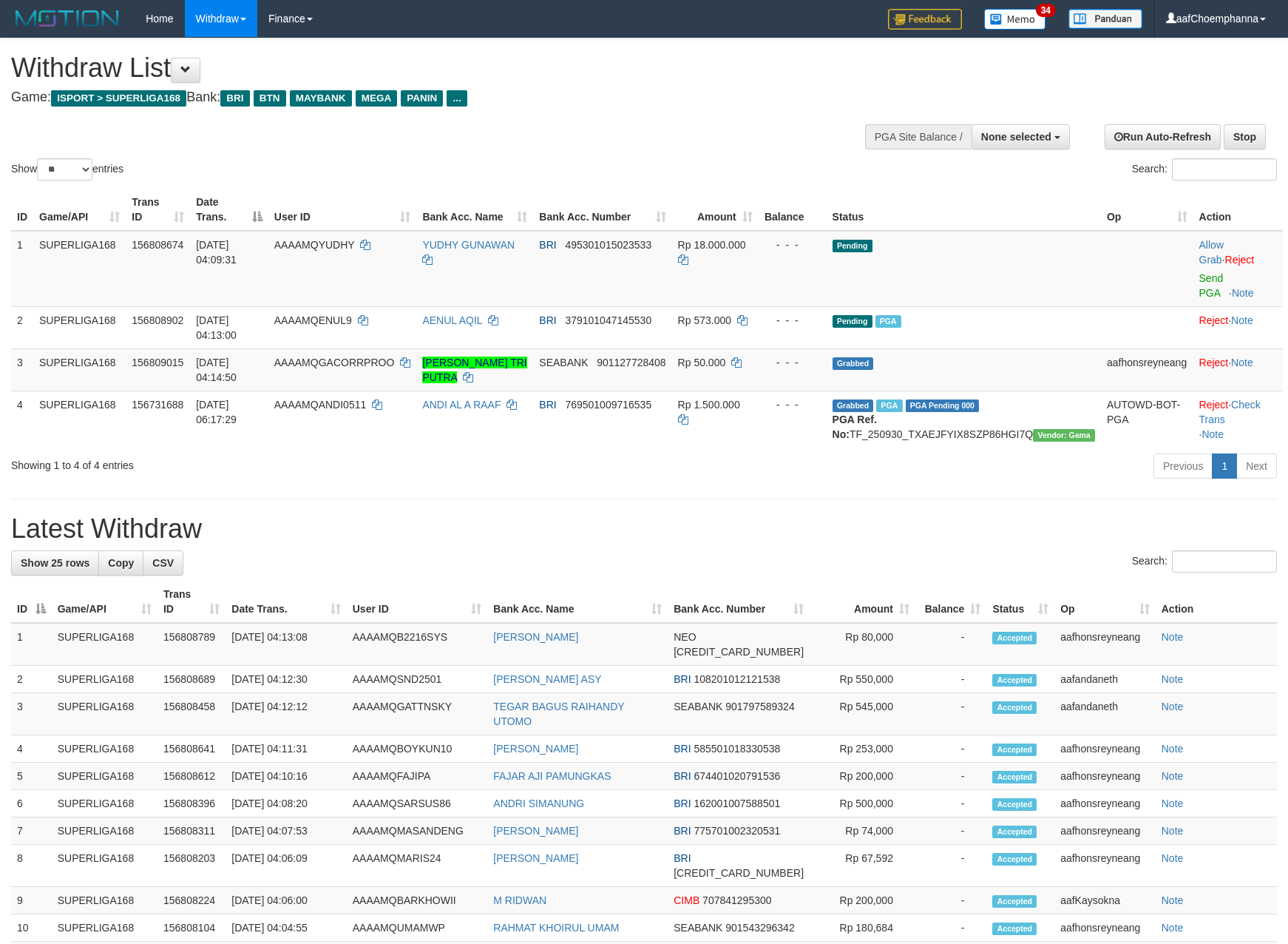  I want to click on th: Action, so click(1216, 601).